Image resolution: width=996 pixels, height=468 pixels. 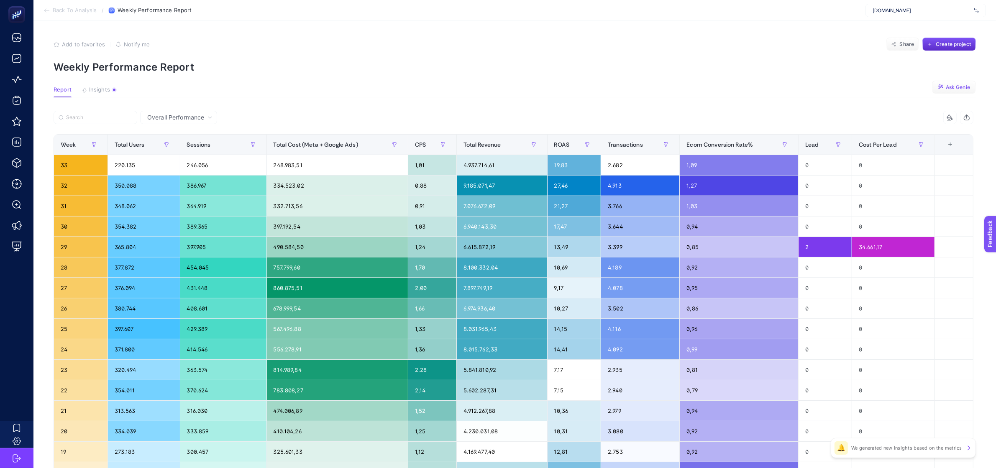 I want to click on span: Total Users, so click(x=130, y=145).